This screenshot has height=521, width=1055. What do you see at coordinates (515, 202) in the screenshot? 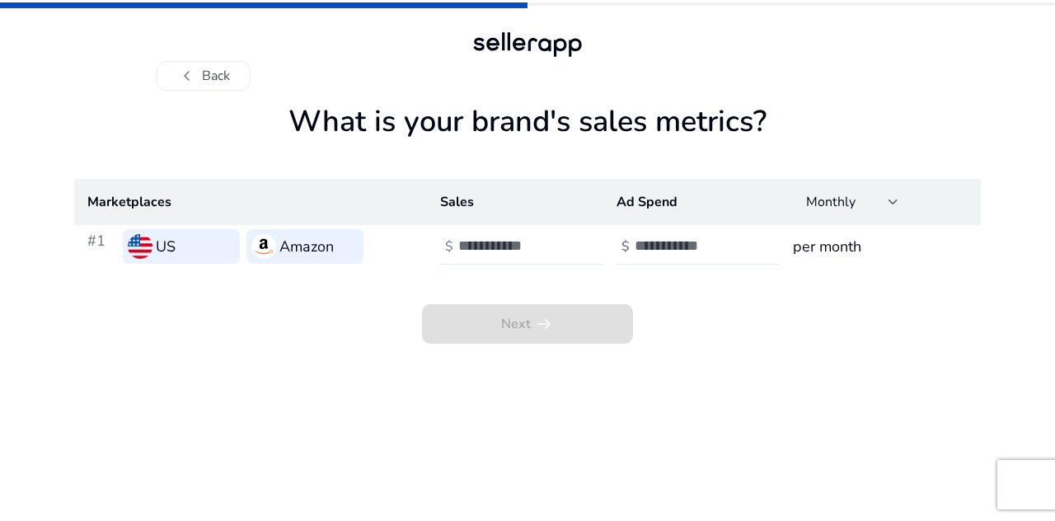
I see `th: Sales` at bounding box center [515, 202].